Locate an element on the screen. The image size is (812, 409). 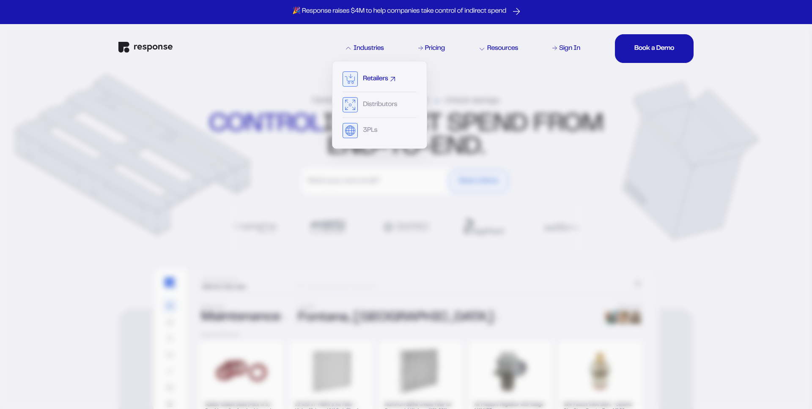
div: Resources is located at coordinates (499, 49).